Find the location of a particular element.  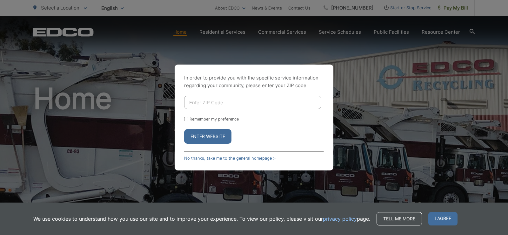

p: We use cookies to understand how you use our site and to improve your experience. To view our pol... is located at coordinates (202, 218).